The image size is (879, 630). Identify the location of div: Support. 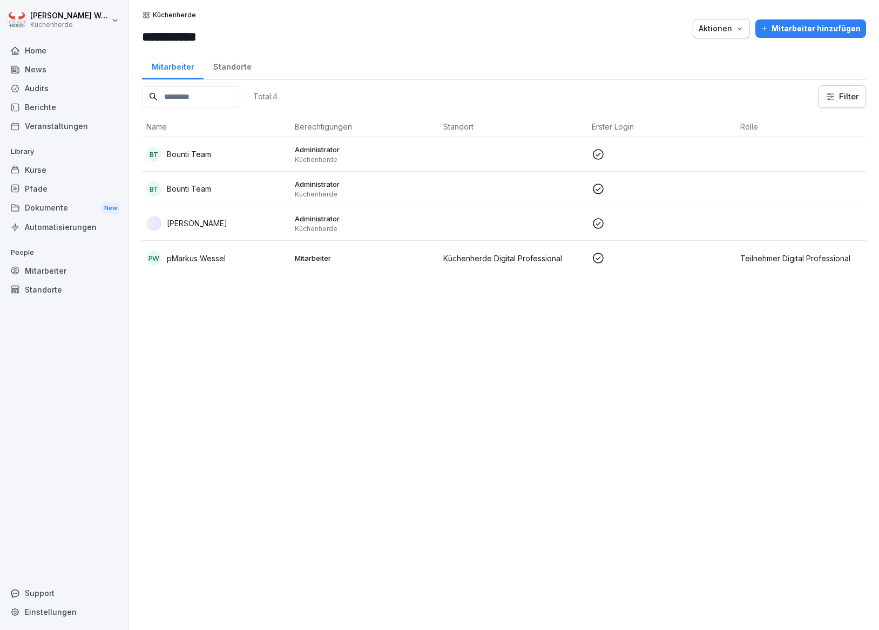
(64, 593).